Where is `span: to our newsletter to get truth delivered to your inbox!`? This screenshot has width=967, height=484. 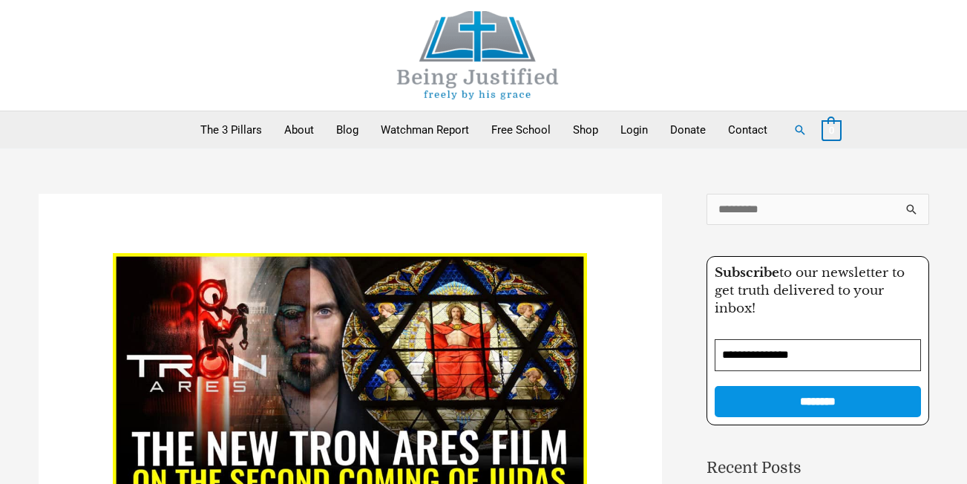
span: to our newsletter to get truth delivered to your inbox! is located at coordinates (809, 290).